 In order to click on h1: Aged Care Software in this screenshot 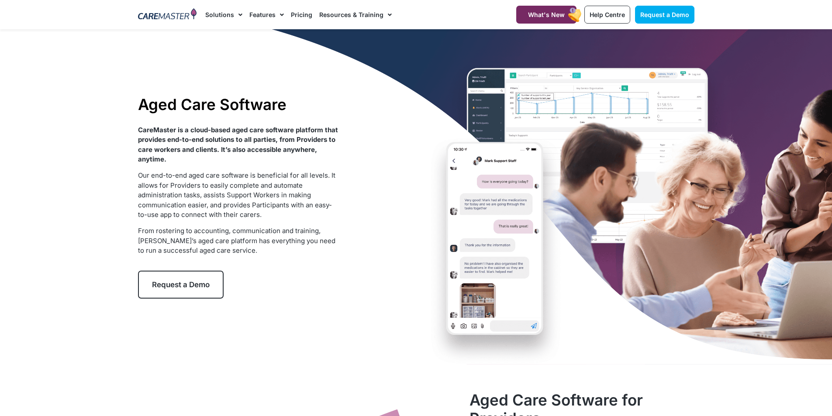, I will do `click(238, 104)`.